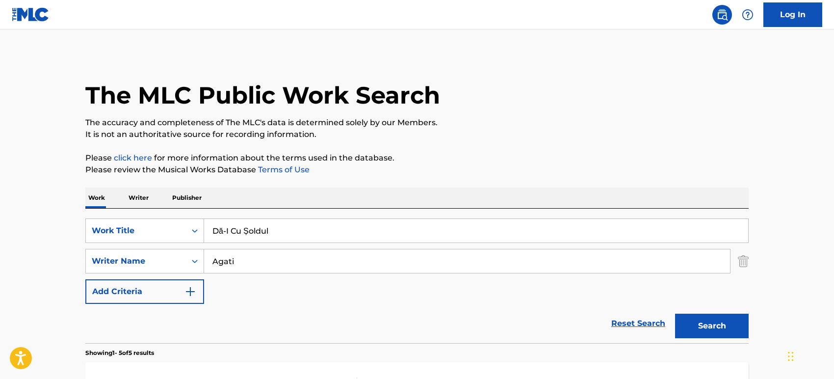 The image size is (834, 379). What do you see at coordinates (417, 158) in the screenshot?
I see `p: Please for more information about the terms used in the database.` at bounding box center [417, 158].